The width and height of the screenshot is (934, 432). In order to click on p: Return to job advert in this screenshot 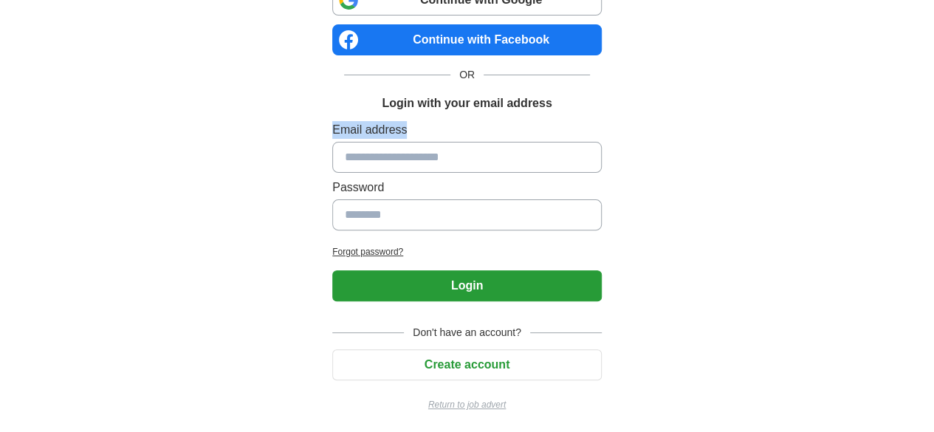, I will do `click(467, 405)`.